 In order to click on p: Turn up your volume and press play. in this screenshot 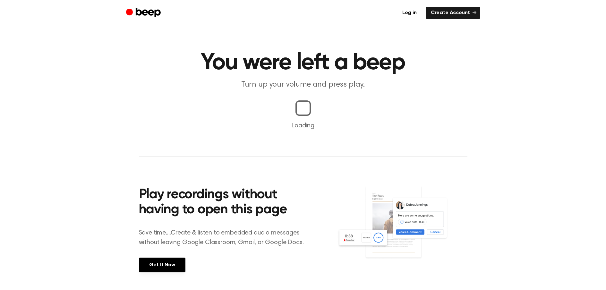, I will do `click(303, 85)`.